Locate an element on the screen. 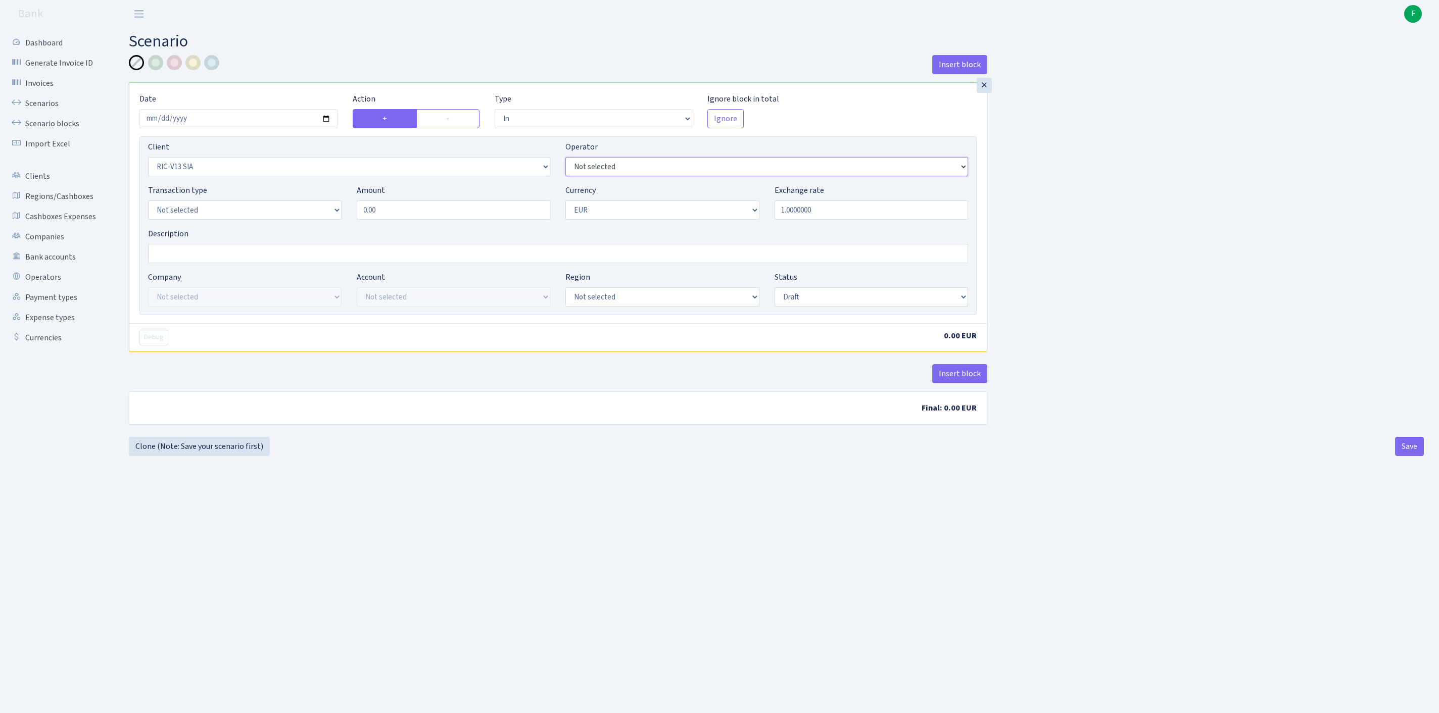 This screenshot has height=713, width=1439. label: Currency is located at coordinates (580, 190).